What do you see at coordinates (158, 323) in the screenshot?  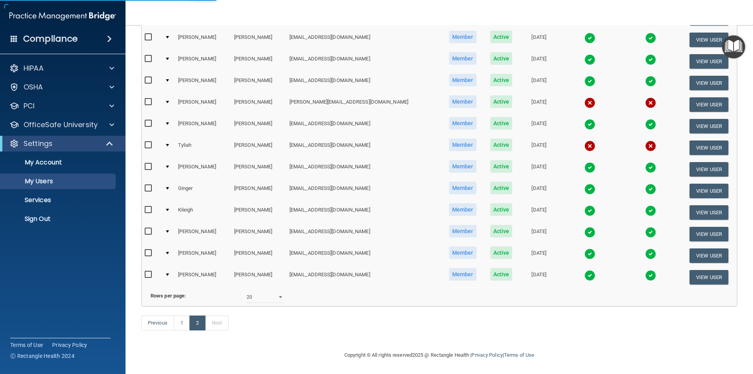 I see `a: Previous` at bounding box center [158, 323].